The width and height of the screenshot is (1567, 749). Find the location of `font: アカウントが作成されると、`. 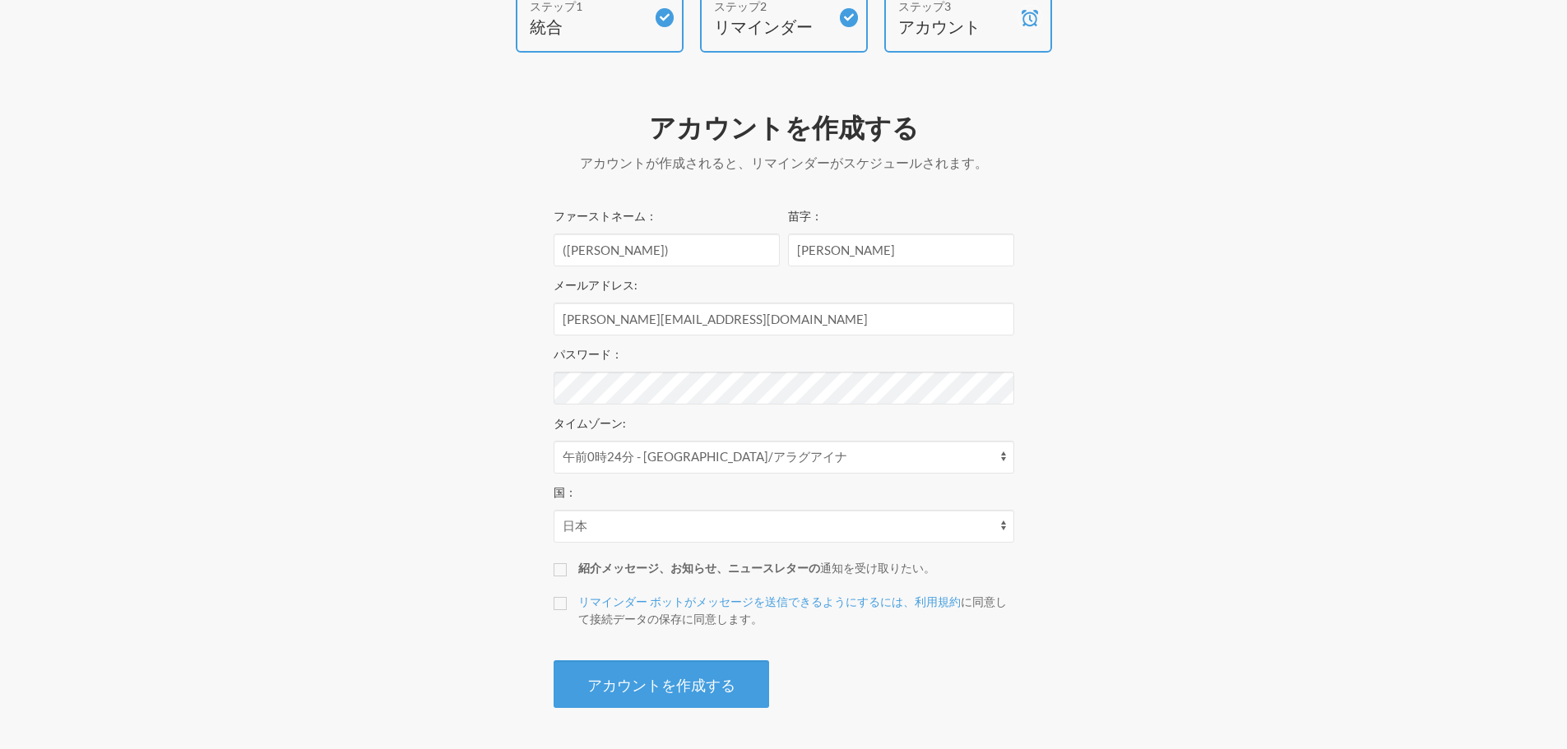

font: アカウントが作成されると、 is located at coordinates (665, 162).